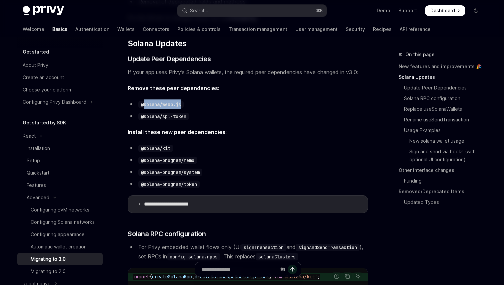  Describe the element at coordinates (442, 67) in the screenshot. I see `a: New features and improvements 🎉` at that location.